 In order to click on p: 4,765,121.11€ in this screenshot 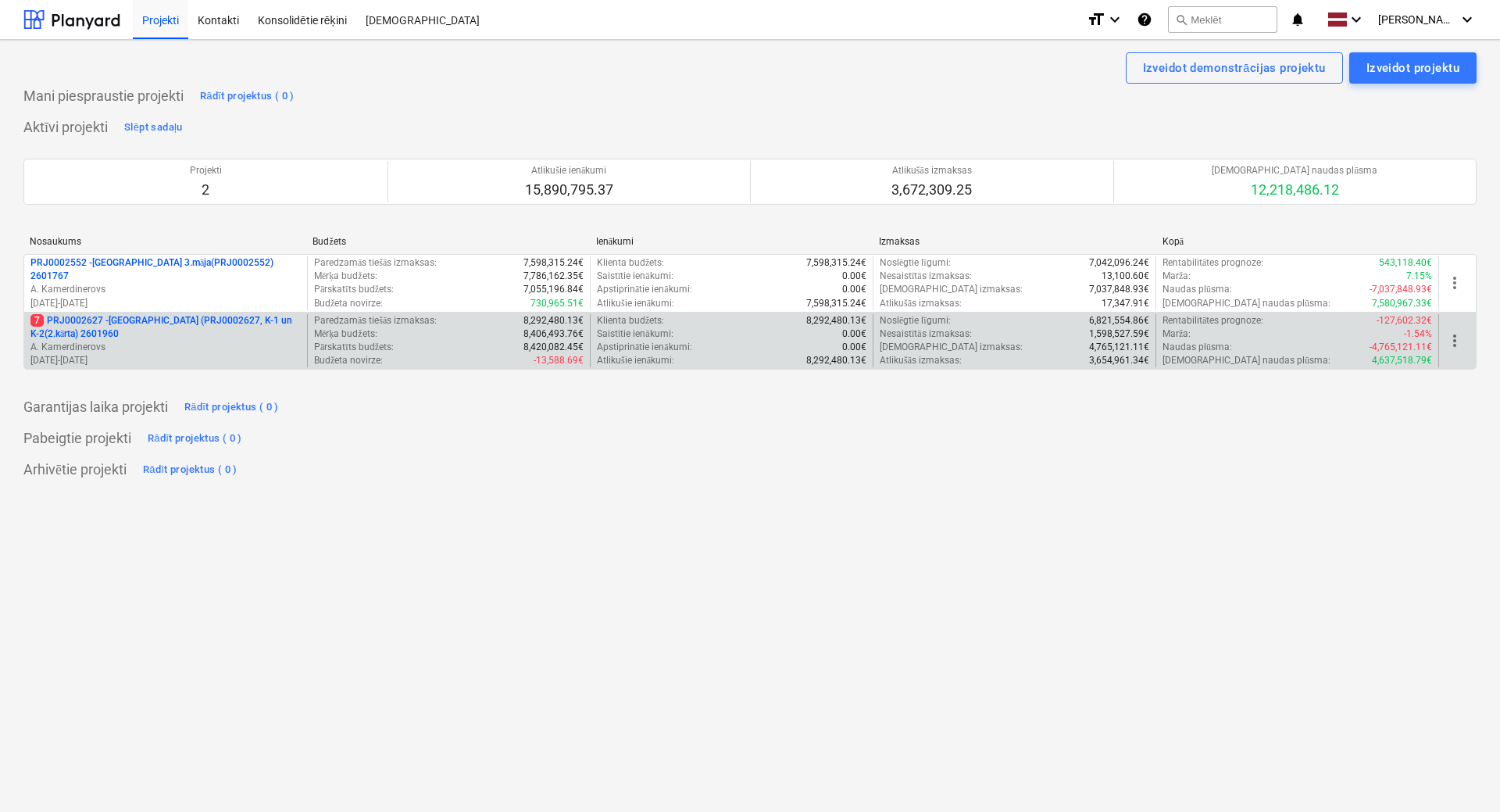, I will do `click(1119, 347)`.